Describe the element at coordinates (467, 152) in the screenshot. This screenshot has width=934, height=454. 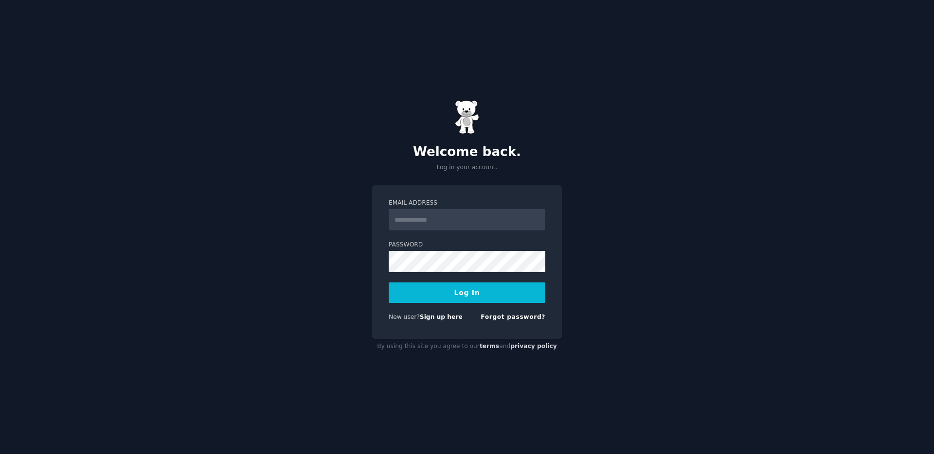
I see `h2: Welcome back.` at that location.